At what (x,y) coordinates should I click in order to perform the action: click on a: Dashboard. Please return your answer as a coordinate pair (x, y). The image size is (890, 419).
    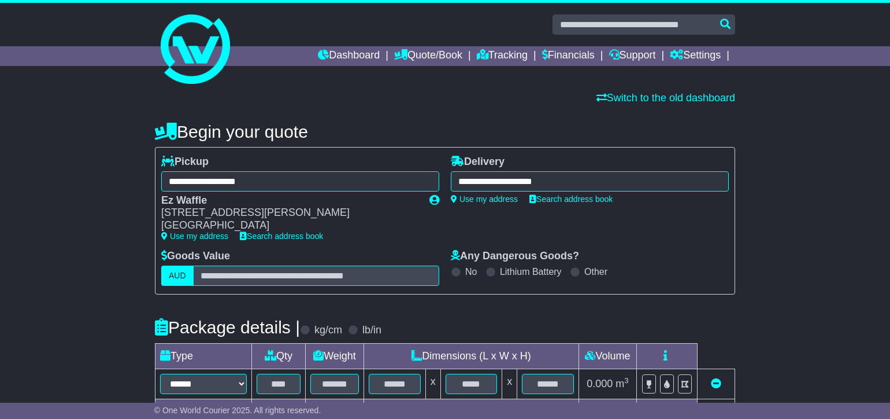
    Looking at the image, I should click on (349, 56).